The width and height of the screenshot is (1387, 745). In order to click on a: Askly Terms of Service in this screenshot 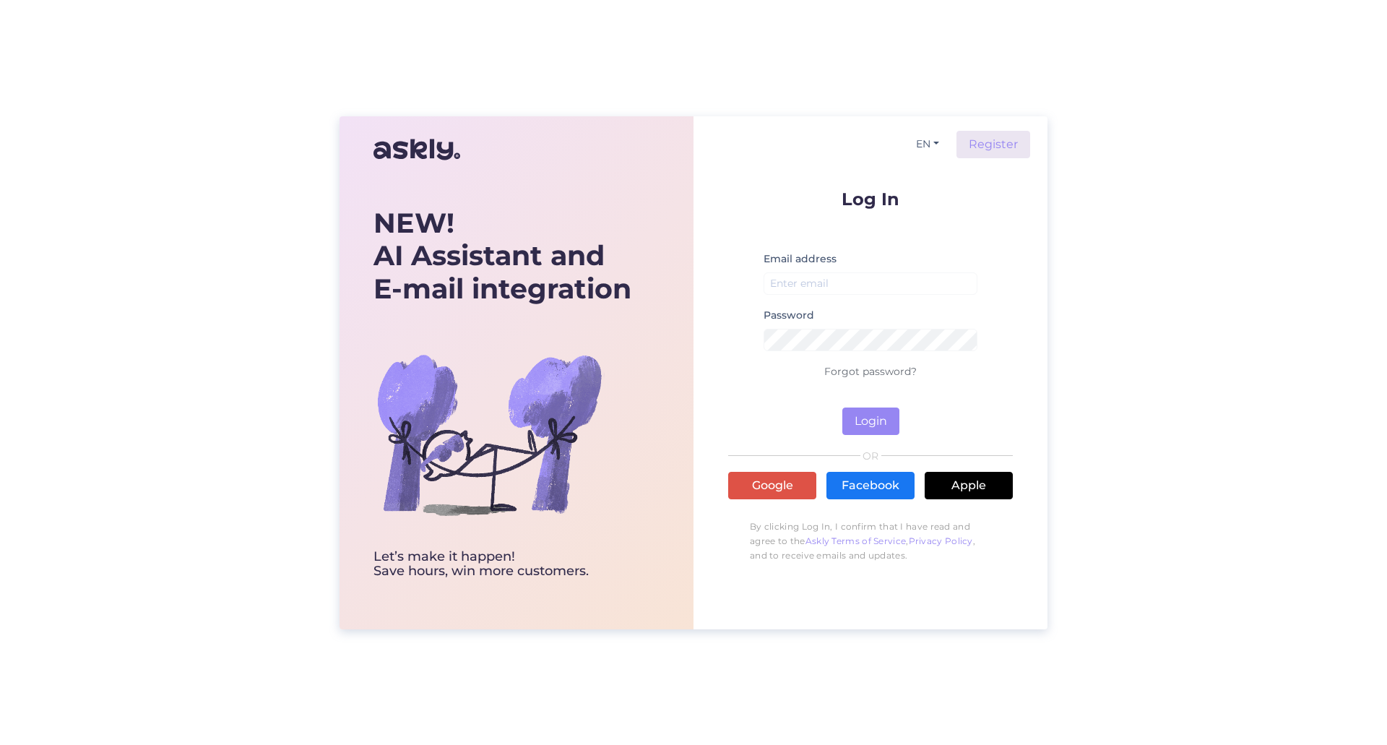, I will do `click(856, 540)`.